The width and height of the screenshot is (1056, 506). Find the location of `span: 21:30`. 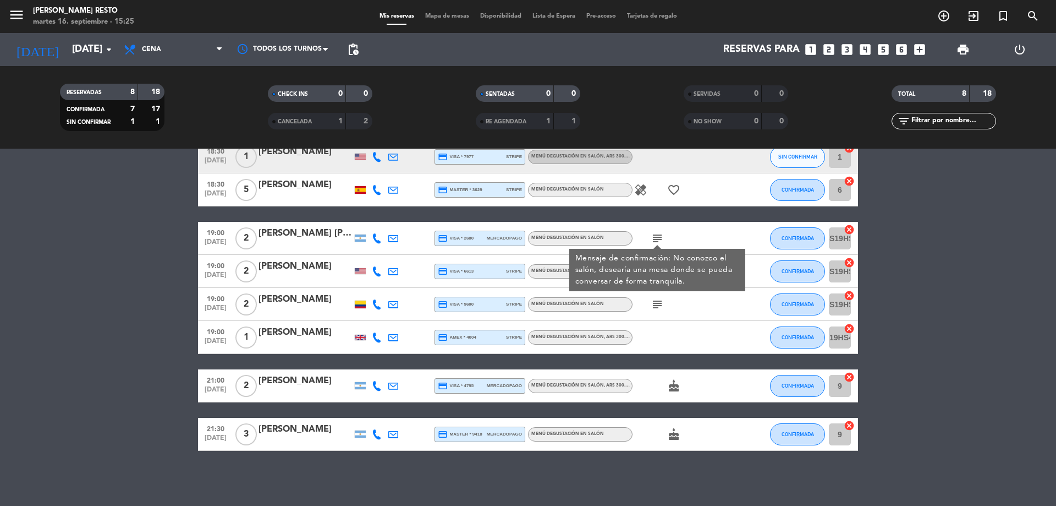

span: 21:30 is located at coordinates (216, 428).